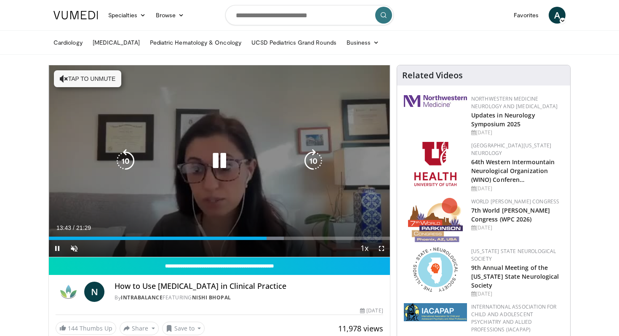  I want to click on button: Tap to unmute, so click(88, 79).